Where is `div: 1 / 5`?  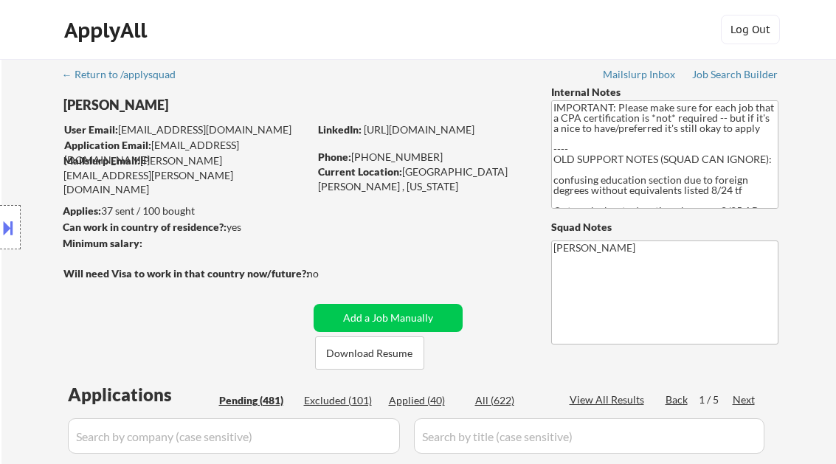
div: 1 / 5 is located at coordinates (716, 400).